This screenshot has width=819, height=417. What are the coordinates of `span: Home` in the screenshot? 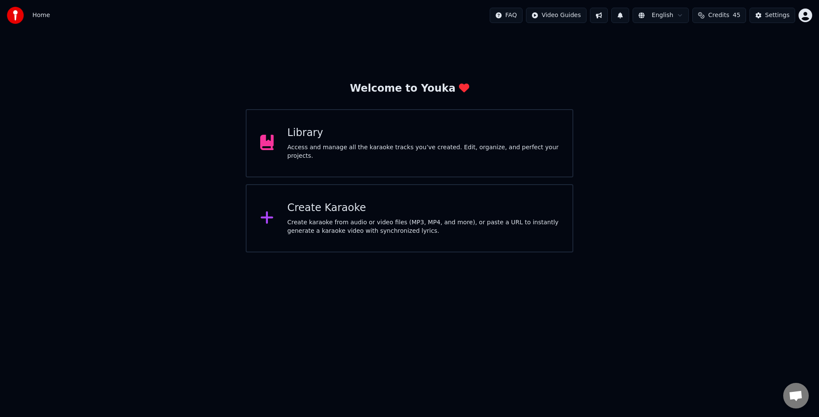 It's located at (41, 15).